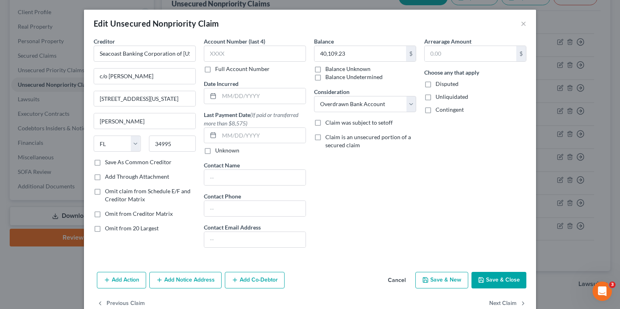 The width and height of the screenshot is (620, 309). Describe the element at coordinates (148, 195) in the screenshot. I see `span: Omit claim from Schedule E/F and Creditor Matrix` at that location.